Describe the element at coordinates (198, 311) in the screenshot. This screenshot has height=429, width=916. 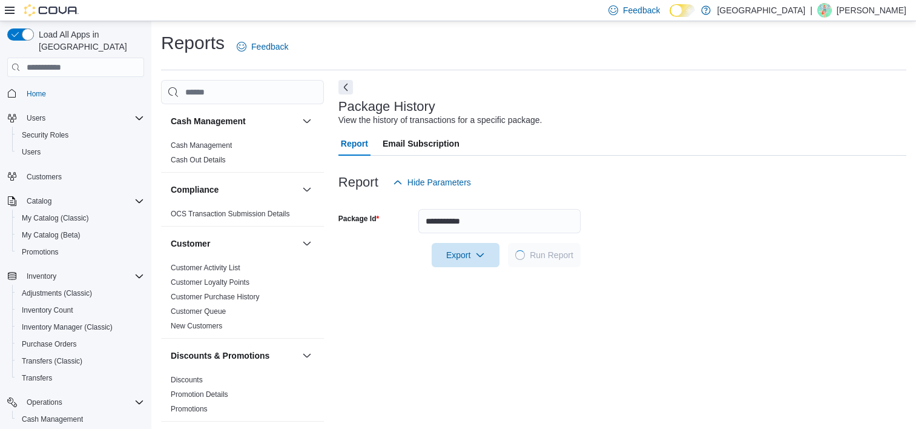
I see `span: Customer Queue` at that location.